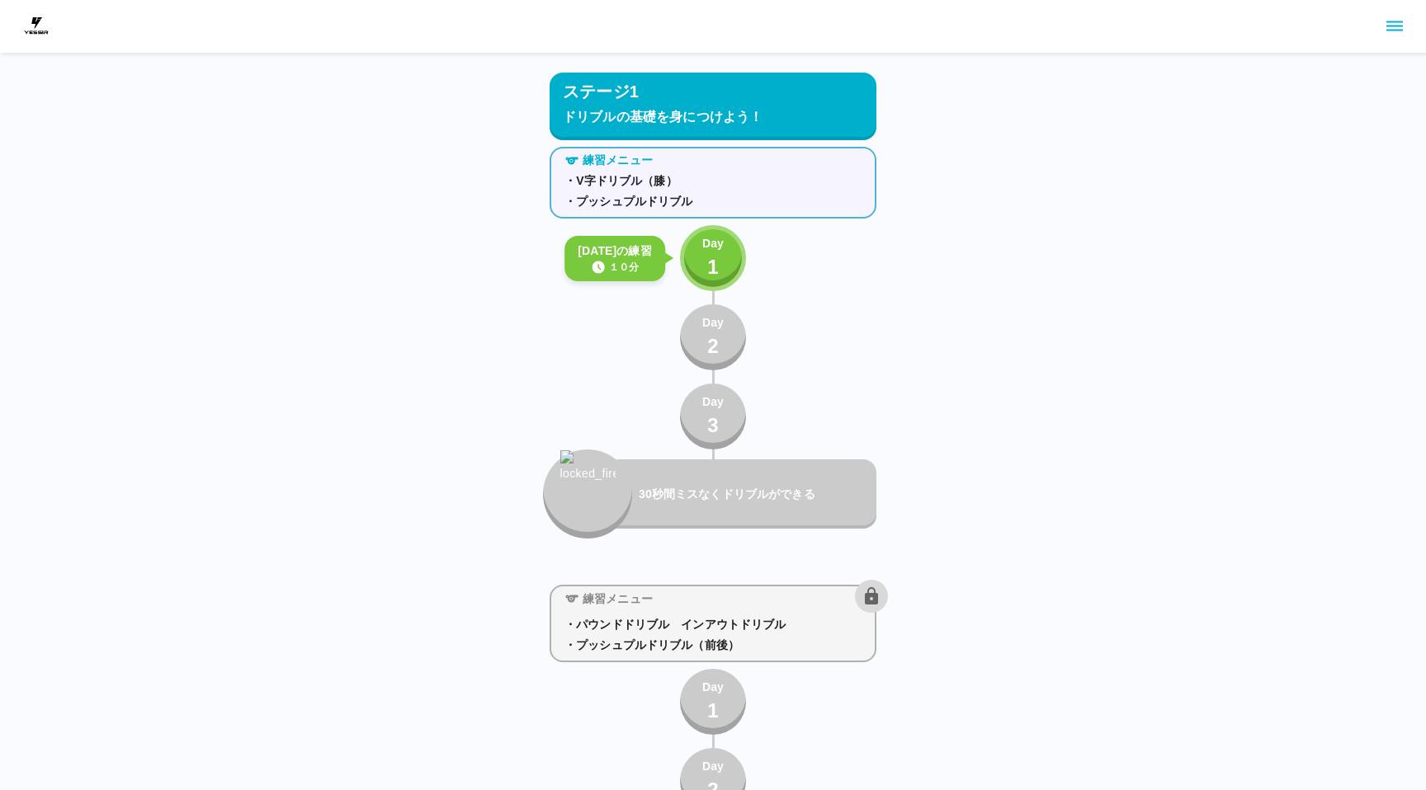  I want to click on p: 3, so click(713, 426).